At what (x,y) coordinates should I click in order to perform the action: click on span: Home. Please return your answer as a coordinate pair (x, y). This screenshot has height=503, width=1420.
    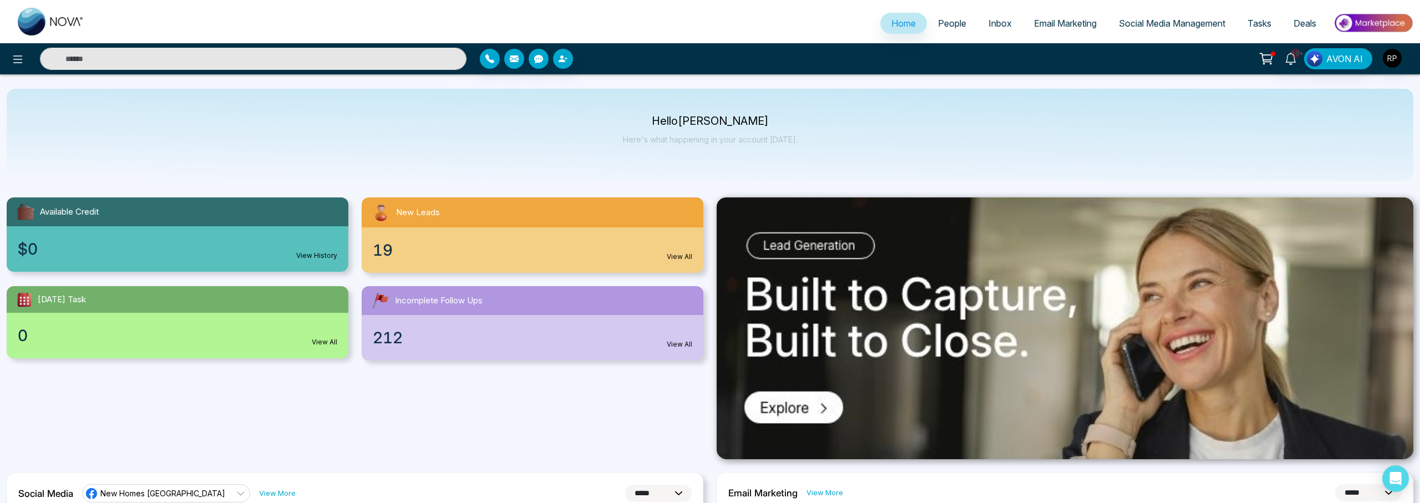
    Looking at the image, I should click on (903, 23).